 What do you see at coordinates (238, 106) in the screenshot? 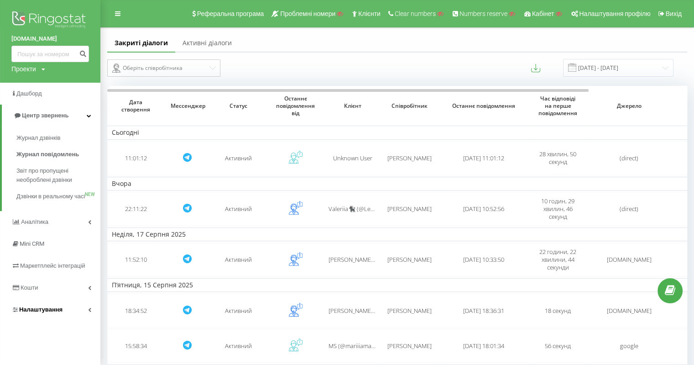
I see `span: Статус` at bounding box center [238, 106].